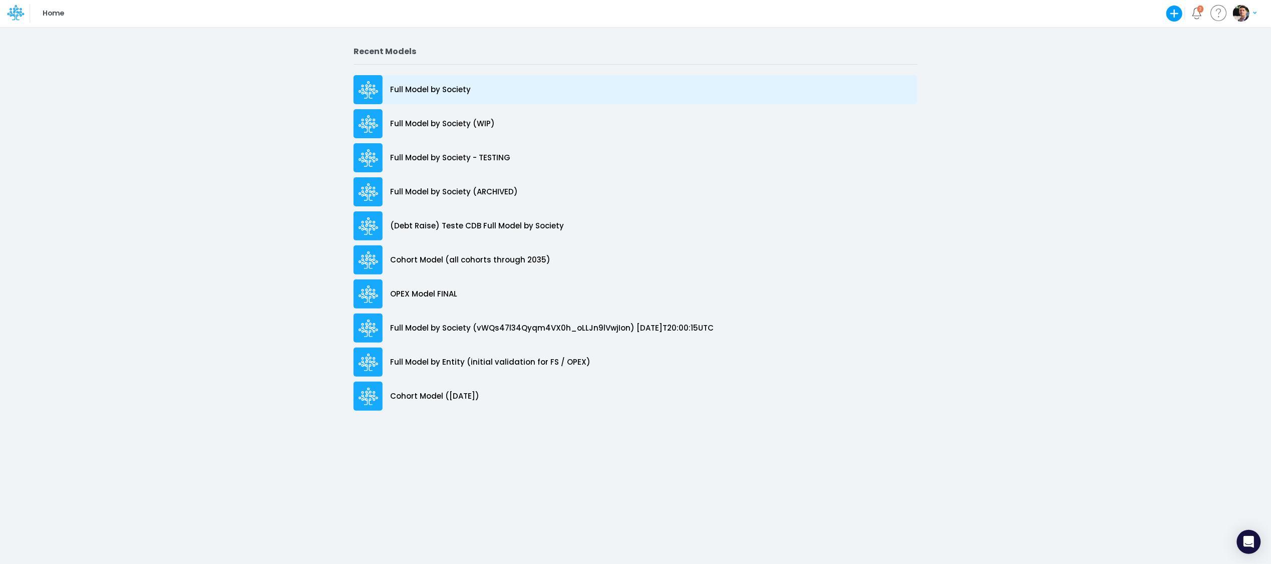 The width and height of the screenshot is (1271, 564). What do you see at coordinates (470, 260) in the screenshot?
I see `p: Cohort Model (all cohorts through 2035)` at bounding box center [470, 260].